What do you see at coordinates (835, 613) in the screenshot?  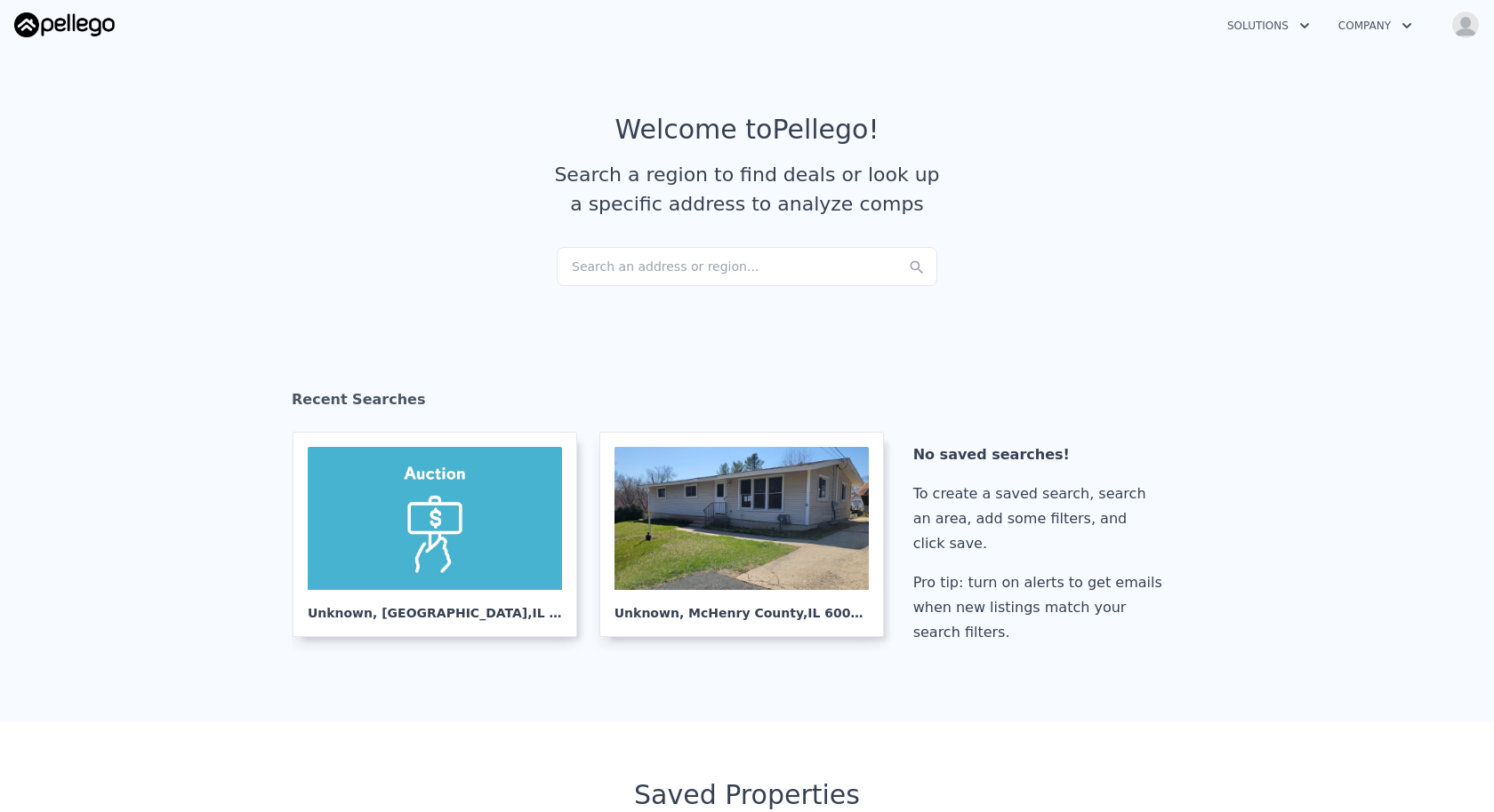 I see `span: , IL 60013` at bounding box center [835, 613].